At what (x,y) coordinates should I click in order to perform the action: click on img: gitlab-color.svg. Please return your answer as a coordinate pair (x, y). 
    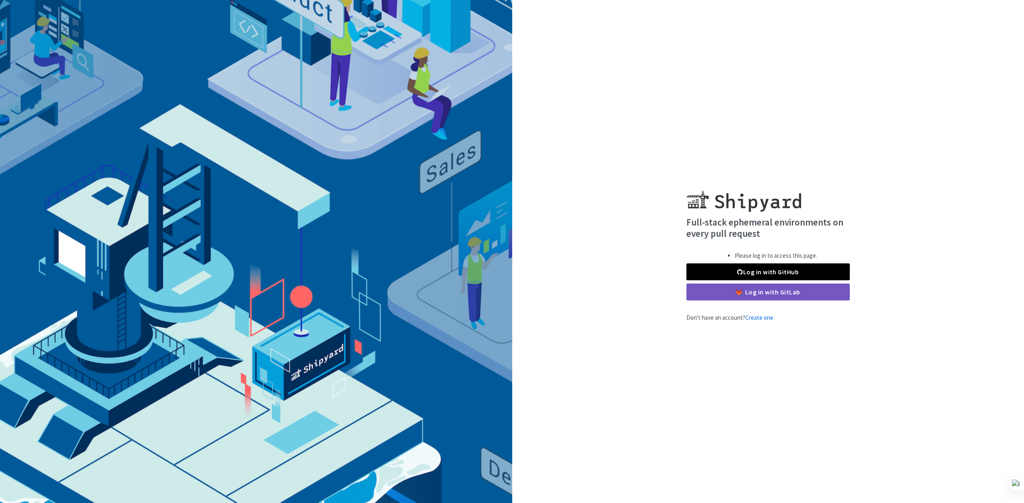
    Looking at the image, I should click on (739, 292).